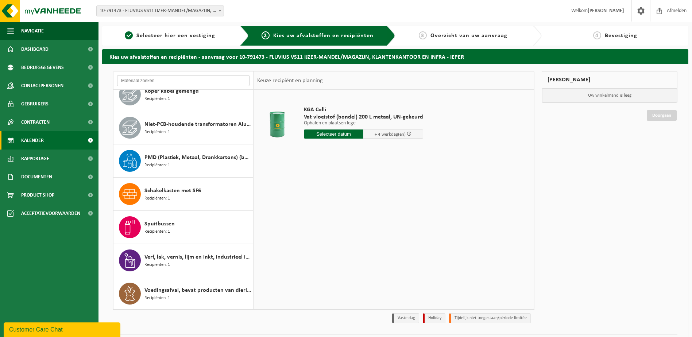 Image resolution: width=692 pixels, height=337 pixels. Describe the element at coordinates (198, 290) in the screenshot. I see `span: Voedingsafval, bevat producten van dierlijke oorsprong, onverpakt, categorie 3` at that location.